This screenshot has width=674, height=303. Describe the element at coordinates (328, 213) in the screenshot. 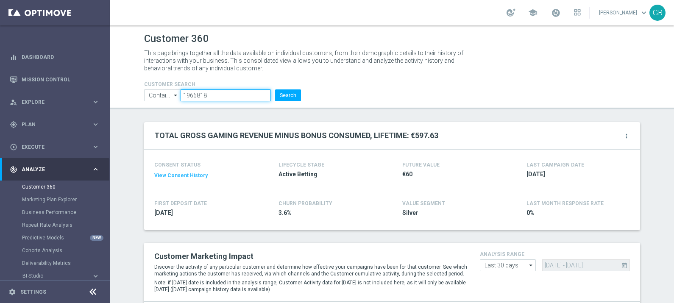

I see `span: 3.6%` at that location.